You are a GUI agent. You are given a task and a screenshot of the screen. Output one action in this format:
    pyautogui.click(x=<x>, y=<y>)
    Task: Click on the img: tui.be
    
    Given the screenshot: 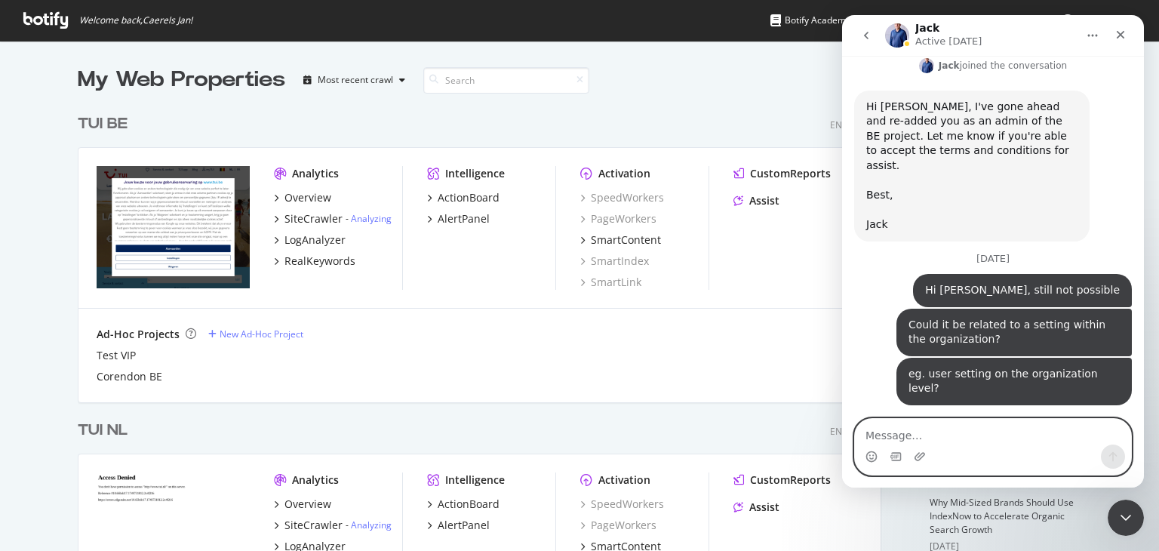 What is the action you would take?
    pyautogui.click(x=173, y=227)
    